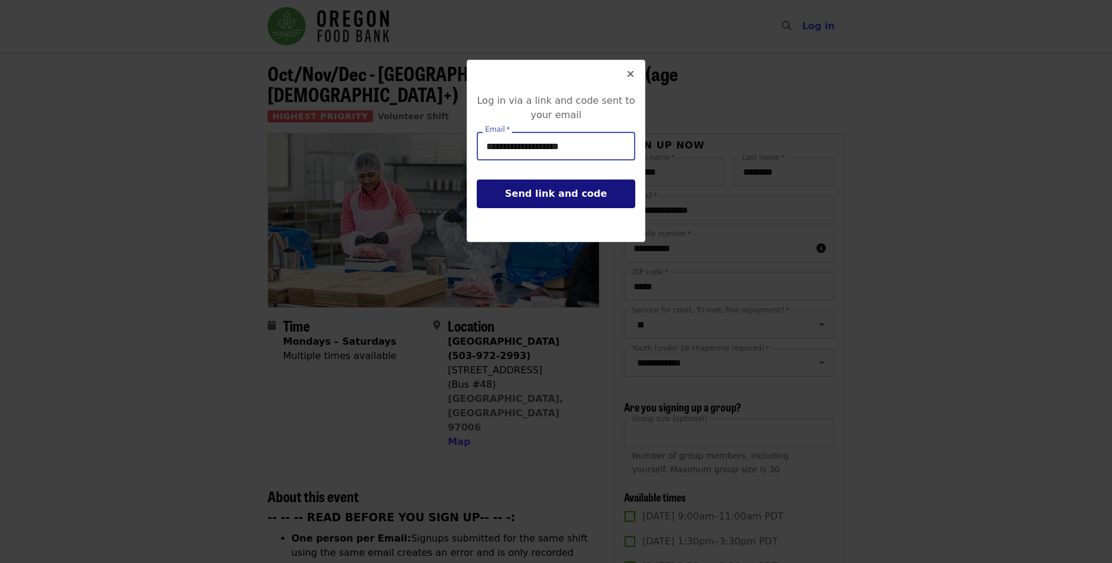  What do you see at coordinates (556, 107) in the screenshot?
I see `span: Log in via a link and code sent to your email` at bounding box center [556, 107].